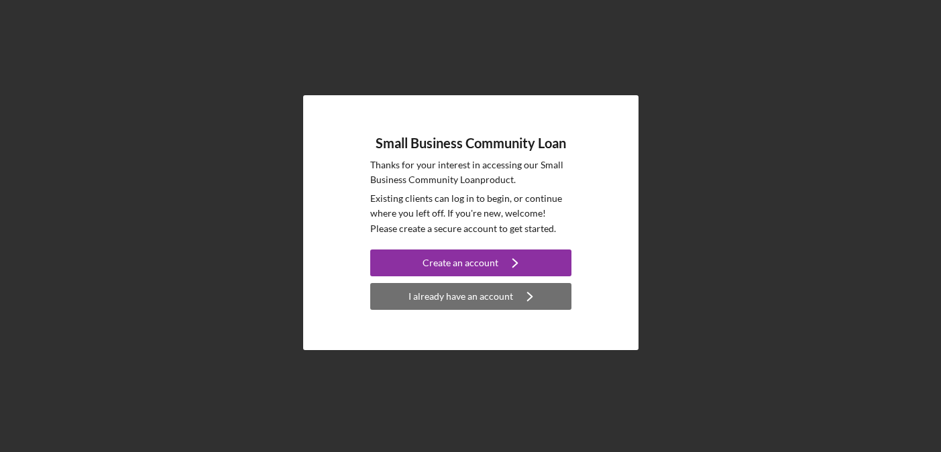 The width and height of the screenshot is (941, 452). What do you see at coordinates (471, 213) in the screenshot?
I see `p: Existing clients can log in to begin, or continue where you left off. If you're new, welcome! Ple...` at bounding box center [471, 213].